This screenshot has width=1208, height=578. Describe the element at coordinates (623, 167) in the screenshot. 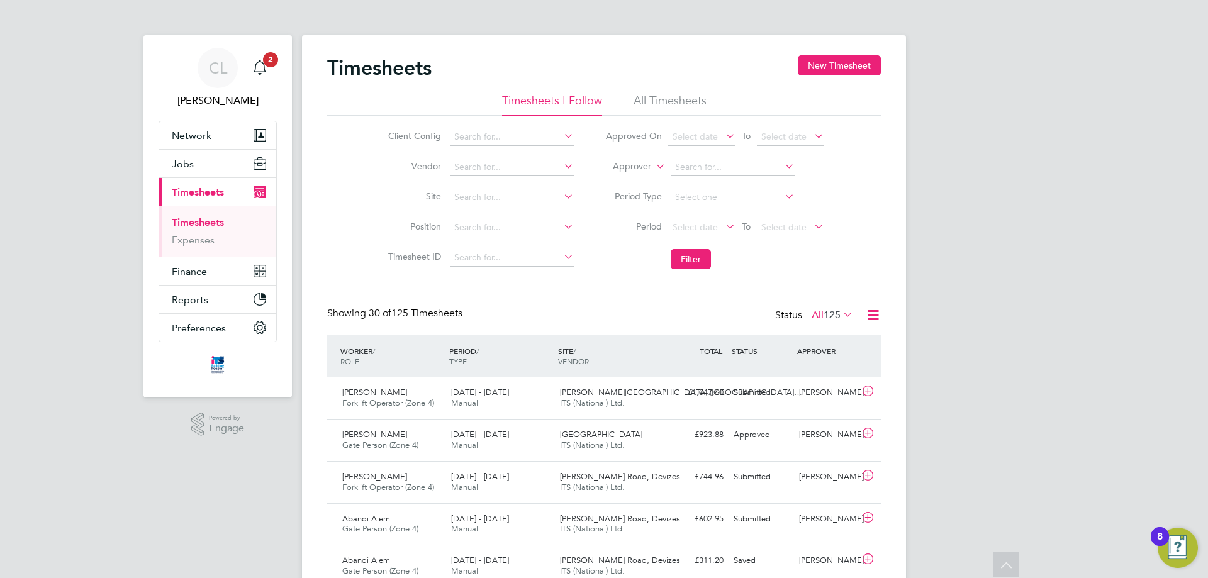

I see `label: Approver` at that location.